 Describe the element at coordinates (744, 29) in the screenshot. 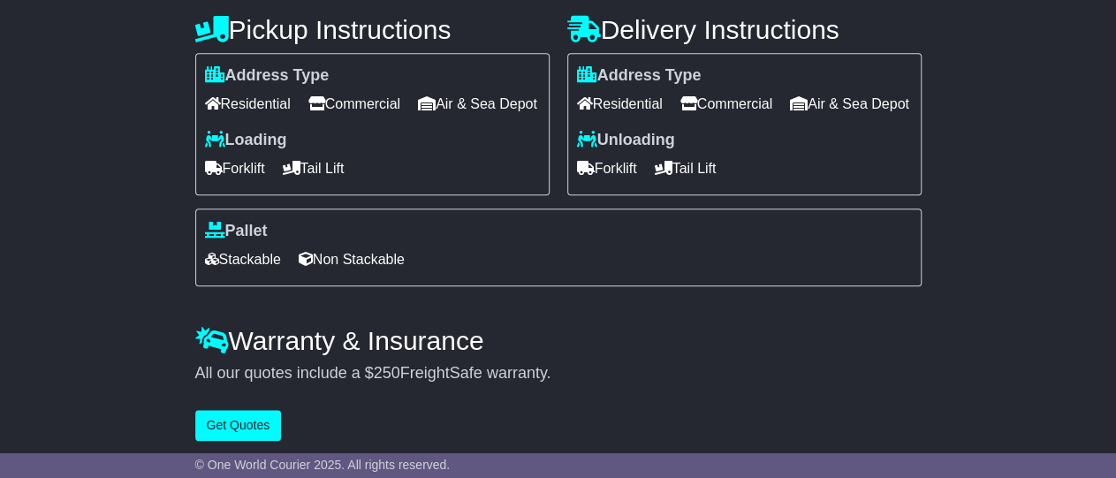

I see `h4: Delivery Instructions` at that location.